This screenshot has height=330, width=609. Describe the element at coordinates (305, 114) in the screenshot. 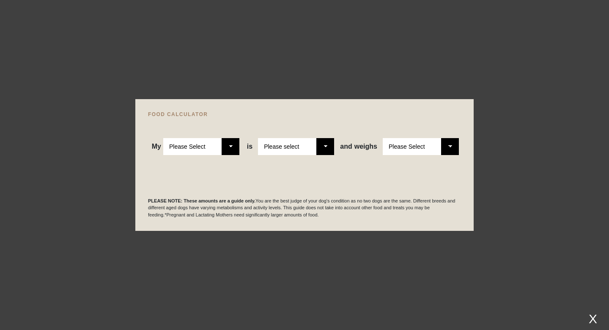

I see `h4: FOOD CALCULATOR` at that location.